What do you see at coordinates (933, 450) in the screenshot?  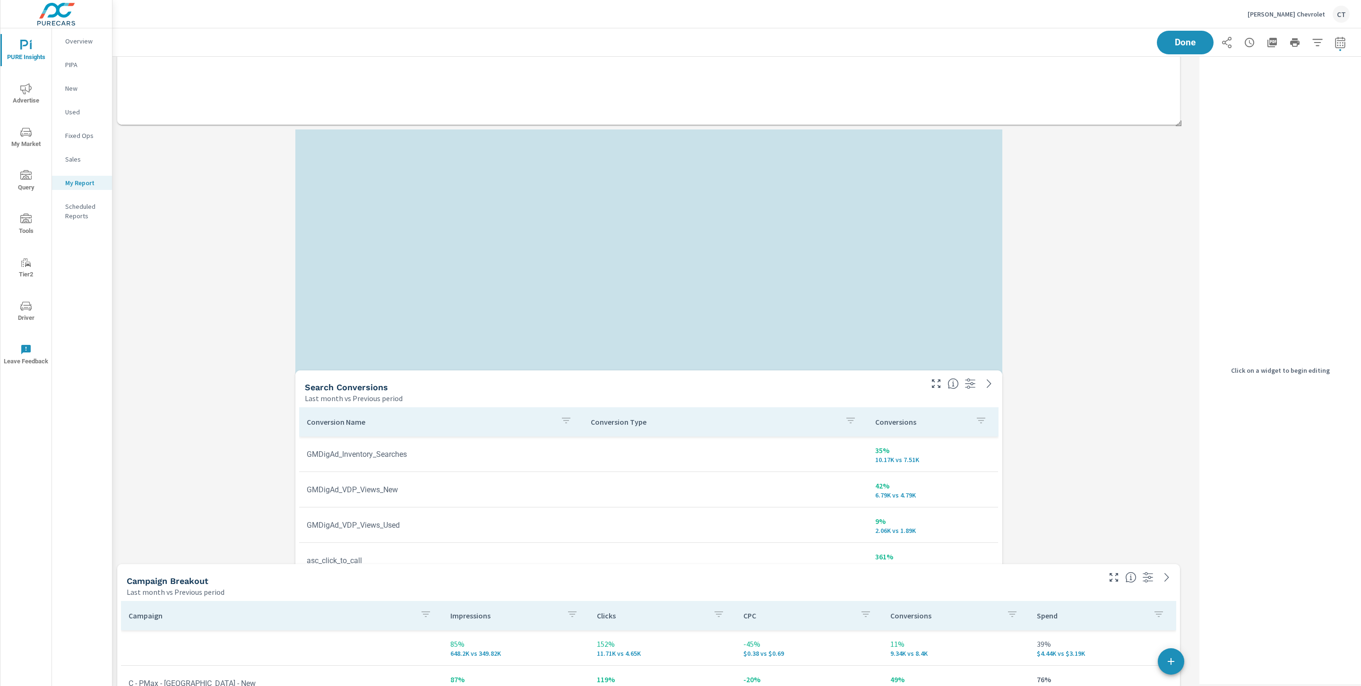 I see `p: 35%` at bounding box center [933, 450].